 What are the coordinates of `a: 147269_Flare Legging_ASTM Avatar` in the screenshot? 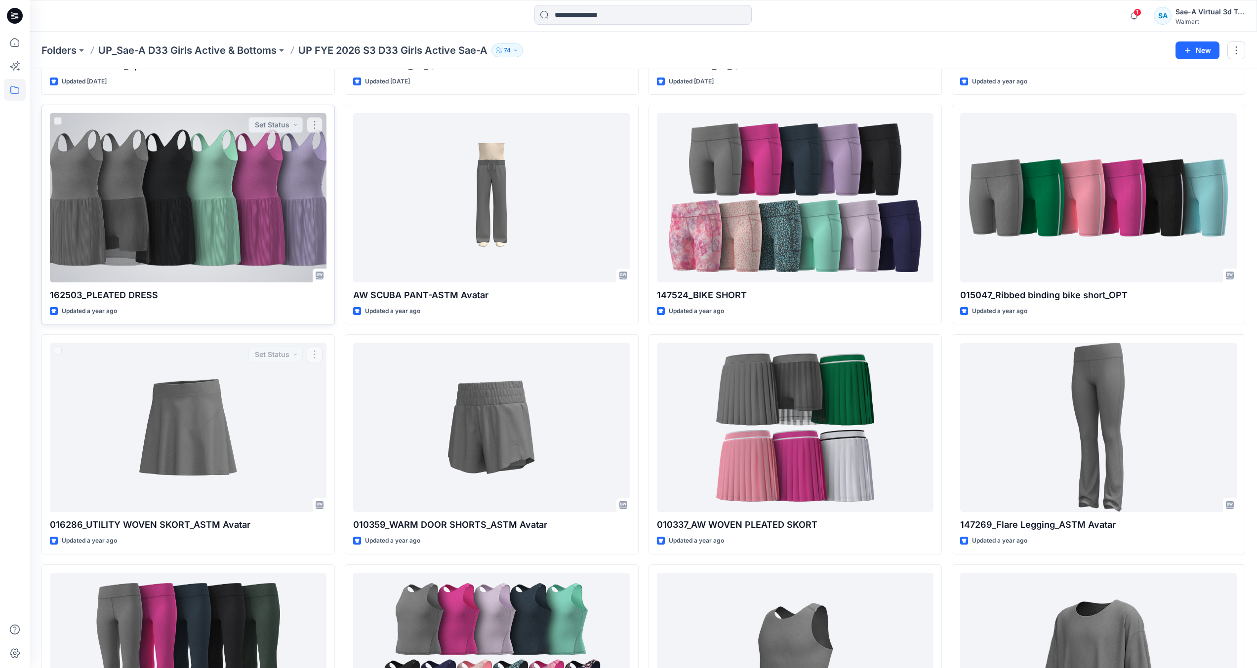 It's located at (1099, 427).